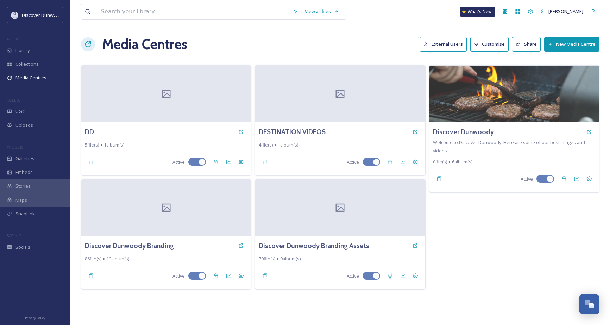 The image size is (610, 325). Describe the element at coordinates (89, 132) in the screenshot. I see `h3: DD` at that location.